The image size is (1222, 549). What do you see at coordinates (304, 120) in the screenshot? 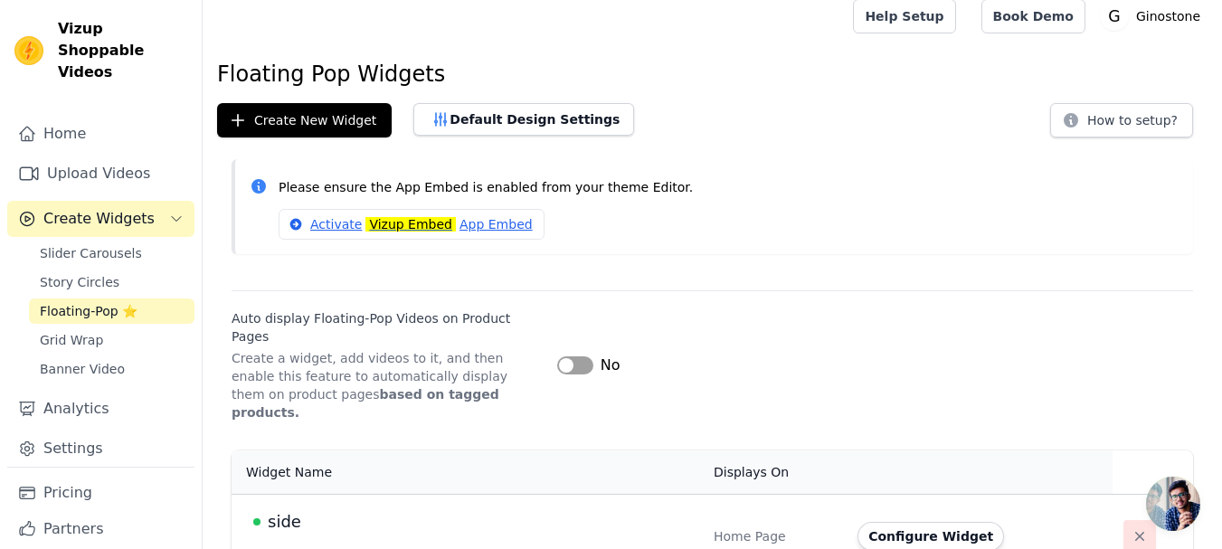
I see `button: Create New Widget` at bounding box center [304, 120].